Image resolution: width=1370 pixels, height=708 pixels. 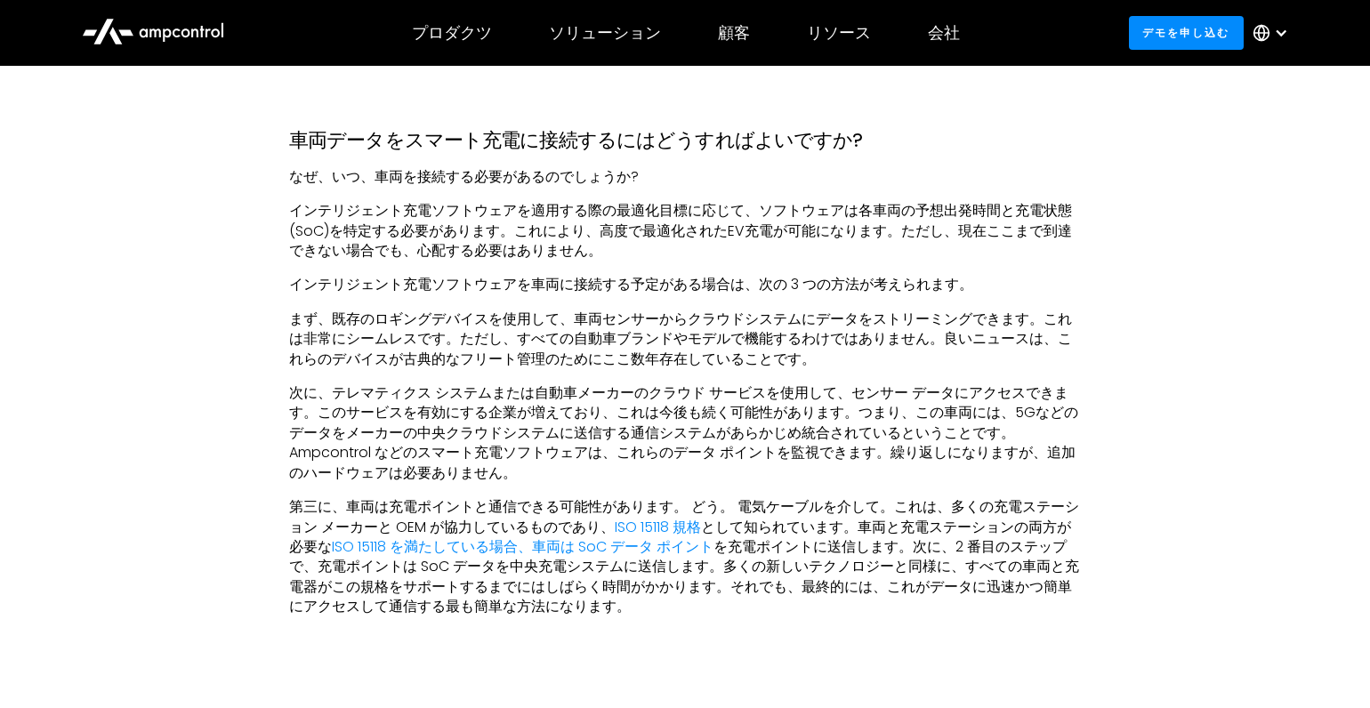 I want to click on div: リソース, so click(x=839, y=33).